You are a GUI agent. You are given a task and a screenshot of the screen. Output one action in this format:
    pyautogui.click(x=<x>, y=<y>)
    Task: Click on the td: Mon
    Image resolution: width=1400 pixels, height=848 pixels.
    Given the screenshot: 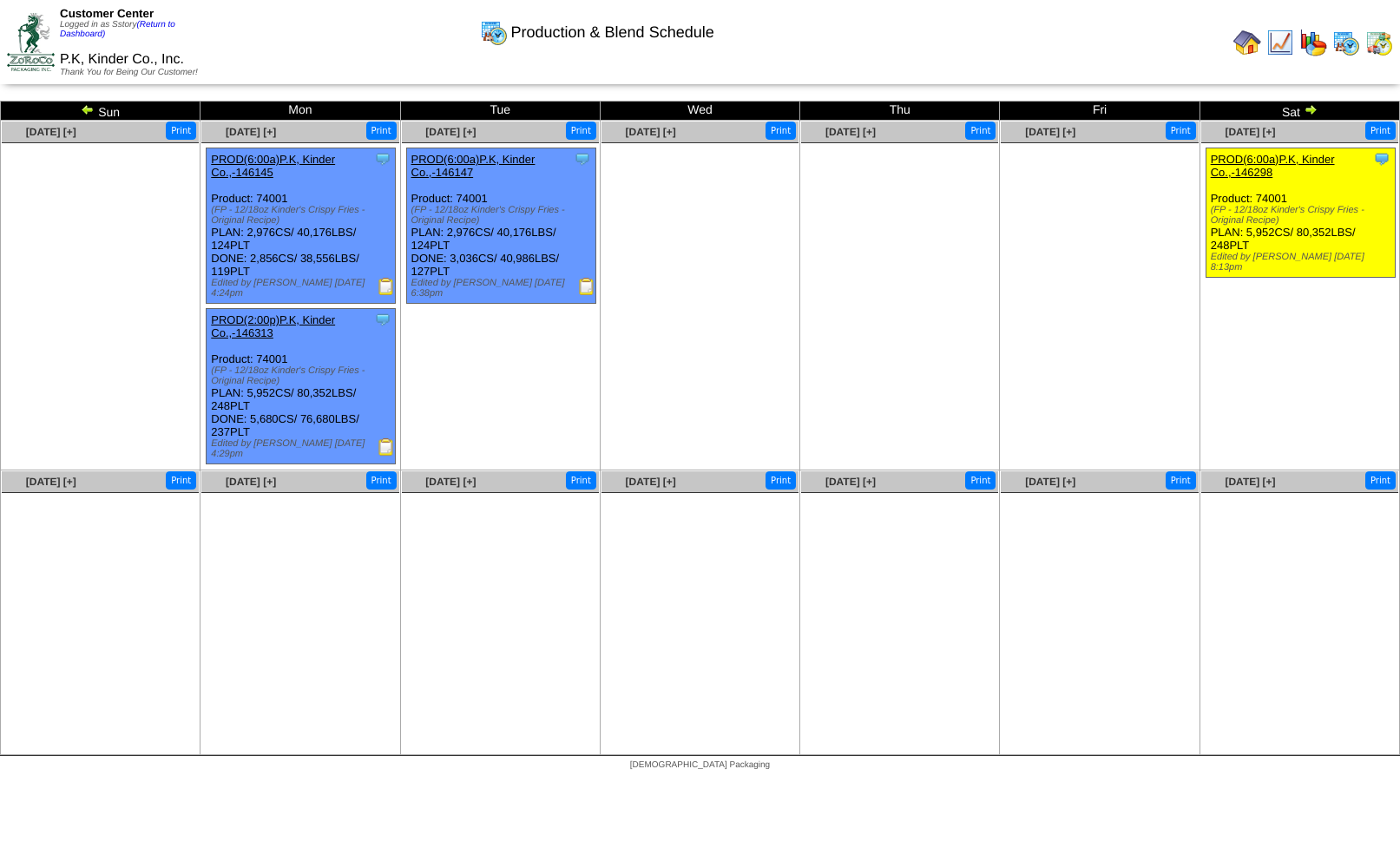 What is the action you would take?
    pyautogui.click(x=301, y=111)
    